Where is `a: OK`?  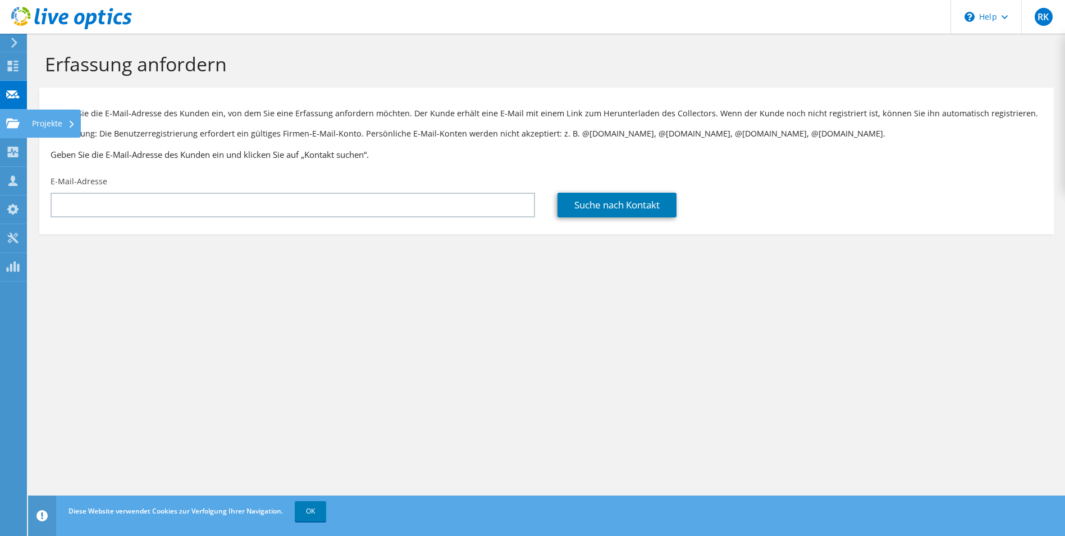
a: OK is located at coordinates (310, 511).